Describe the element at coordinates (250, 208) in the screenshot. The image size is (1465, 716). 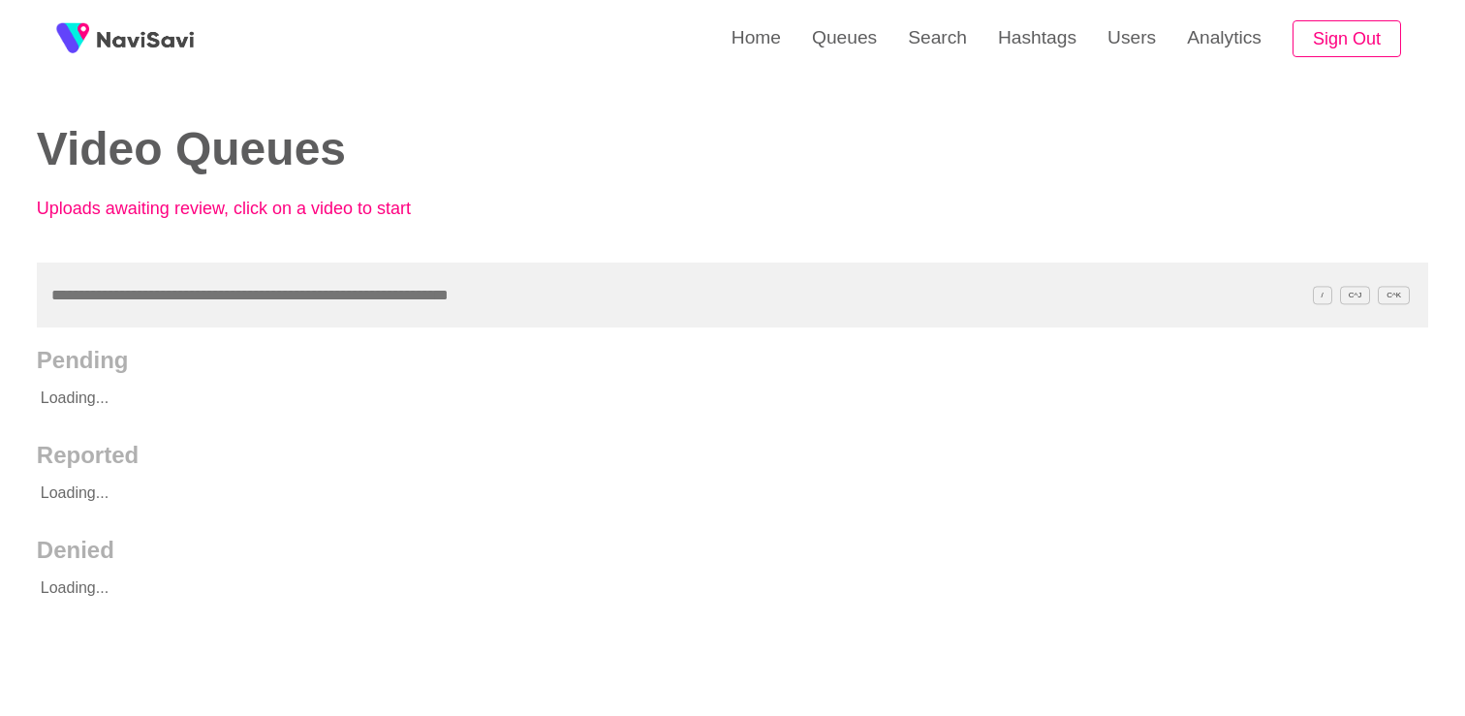
I see `p: Uploads awaiting review, click on a video to start` at that location.